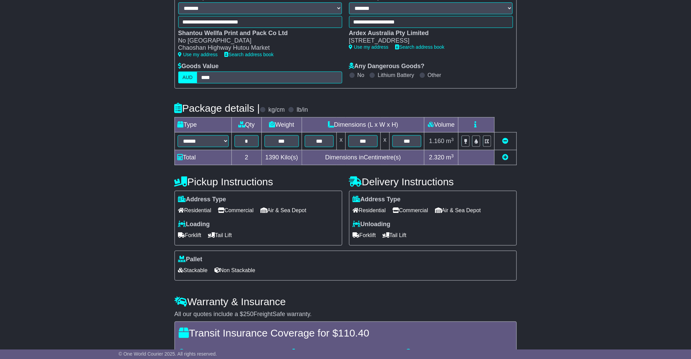  Describe the element at coordinates (168, 354) in the screenshot. I see `span: © One World Courier 2025. All rights reserved.` at that location.